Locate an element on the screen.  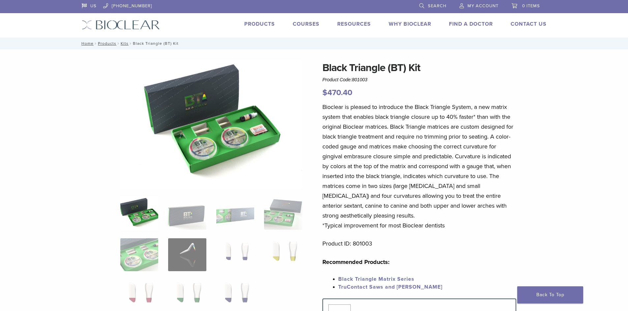
span: 801003 is located at coordinates (360, 80).